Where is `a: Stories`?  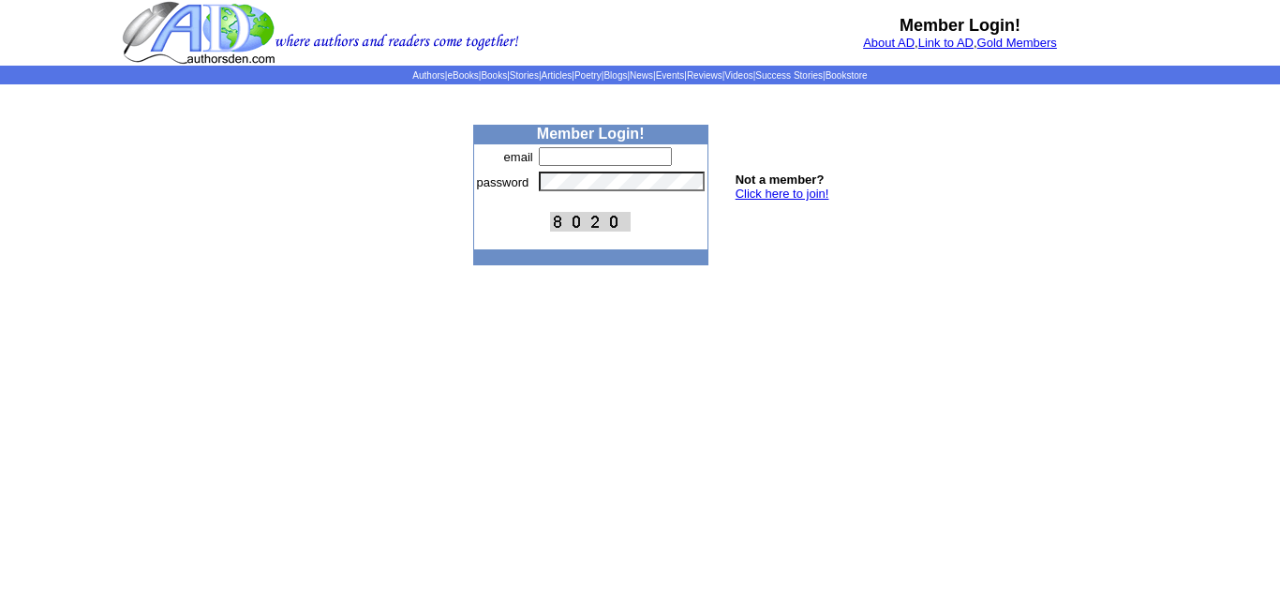 a: Stories is located at coordinates (524, 75).